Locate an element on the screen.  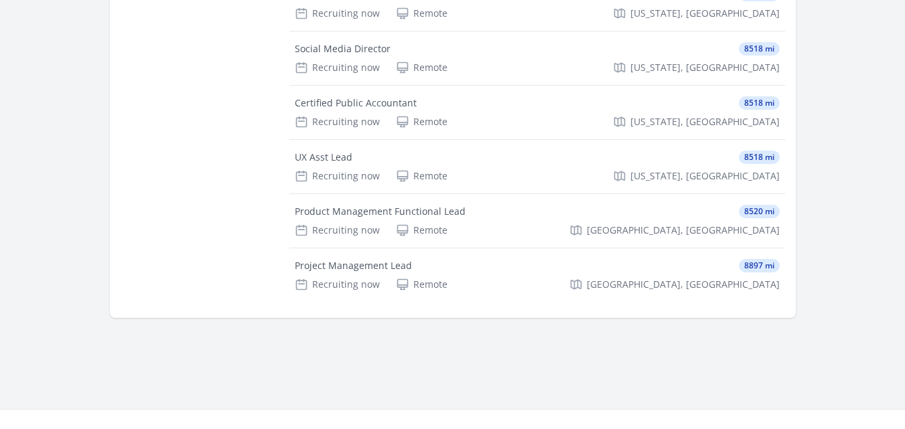
div: UX Asst Lead is located at coordinates (323, 157).